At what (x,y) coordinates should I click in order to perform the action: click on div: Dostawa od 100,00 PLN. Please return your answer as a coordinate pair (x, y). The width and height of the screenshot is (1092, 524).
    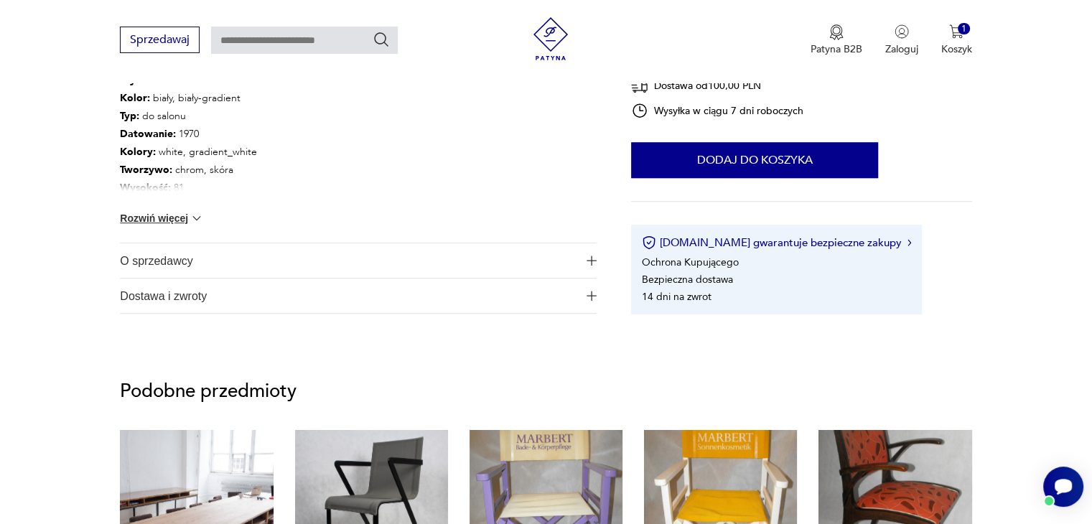
    Looking at the image, I should click on (717, 85).